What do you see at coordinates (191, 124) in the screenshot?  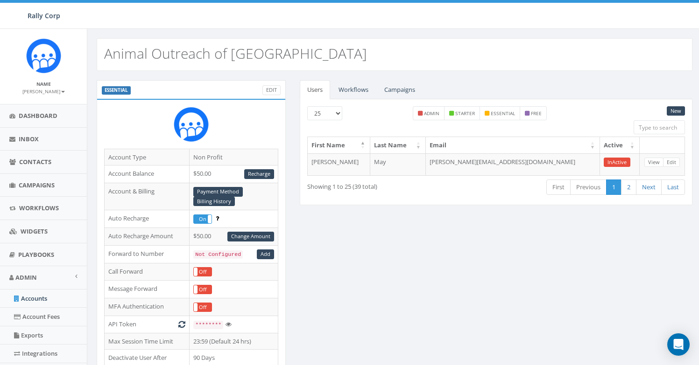 I see `img: Rally_Corp_Logo_1.png` at bounding box center [191, 124].